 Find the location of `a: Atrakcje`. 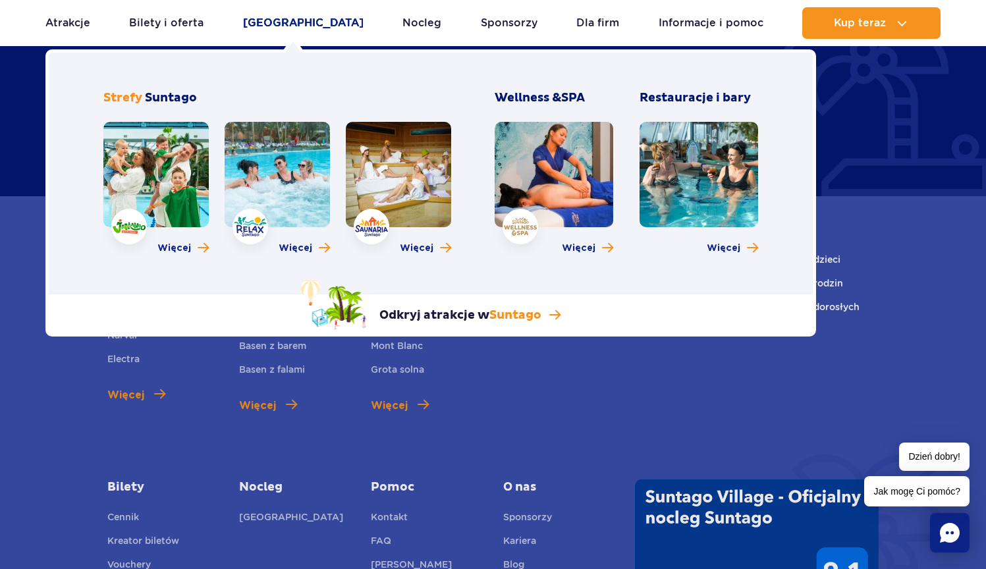

a: Atrakcje is located at coordinates (68, 23).